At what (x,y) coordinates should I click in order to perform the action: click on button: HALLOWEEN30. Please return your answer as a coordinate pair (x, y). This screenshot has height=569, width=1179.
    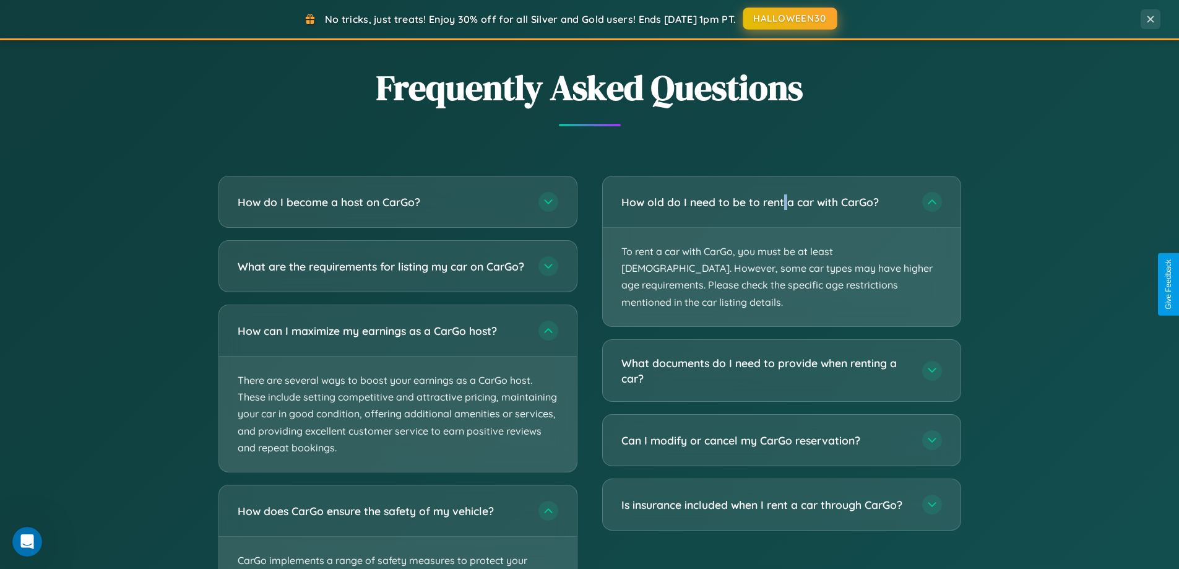
    Looking at the image, I should click on (790, 19).